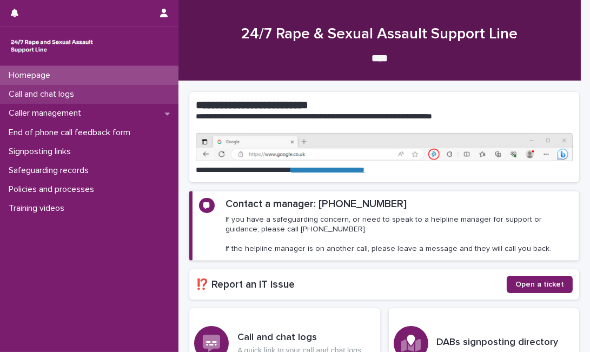 The height and width of the screenshot is (352, 590). I want to click on p: Safeguarding records, so click(51, 170).